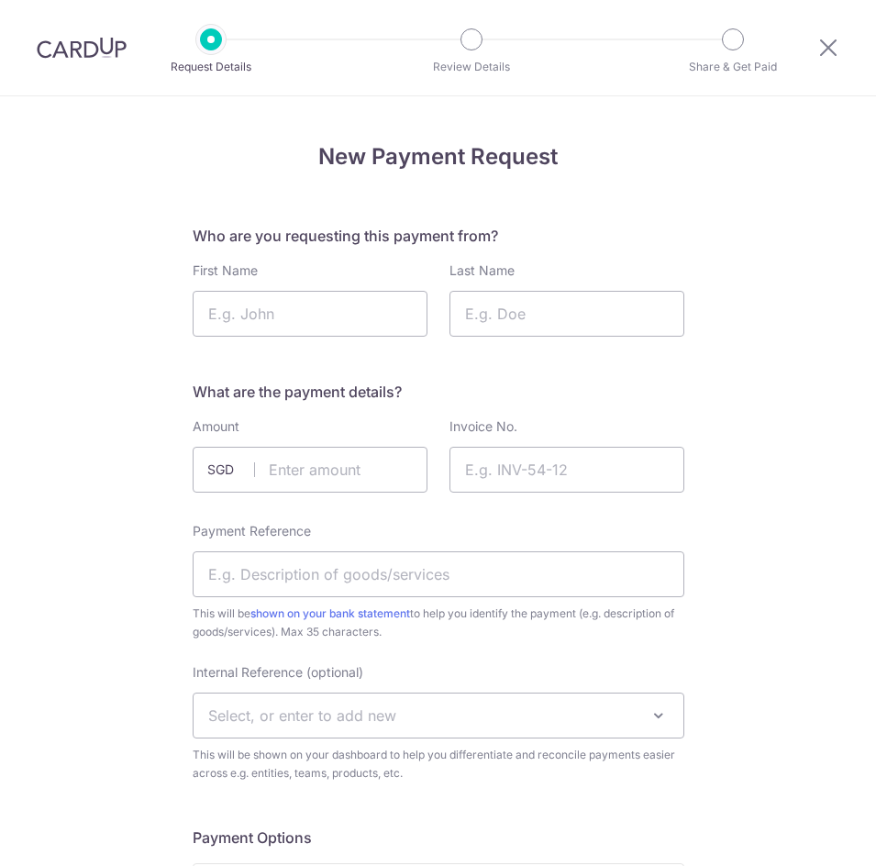 The width and height of the screenshot is (876, 866). I want to click on p: Request Details, so click(211, 67).